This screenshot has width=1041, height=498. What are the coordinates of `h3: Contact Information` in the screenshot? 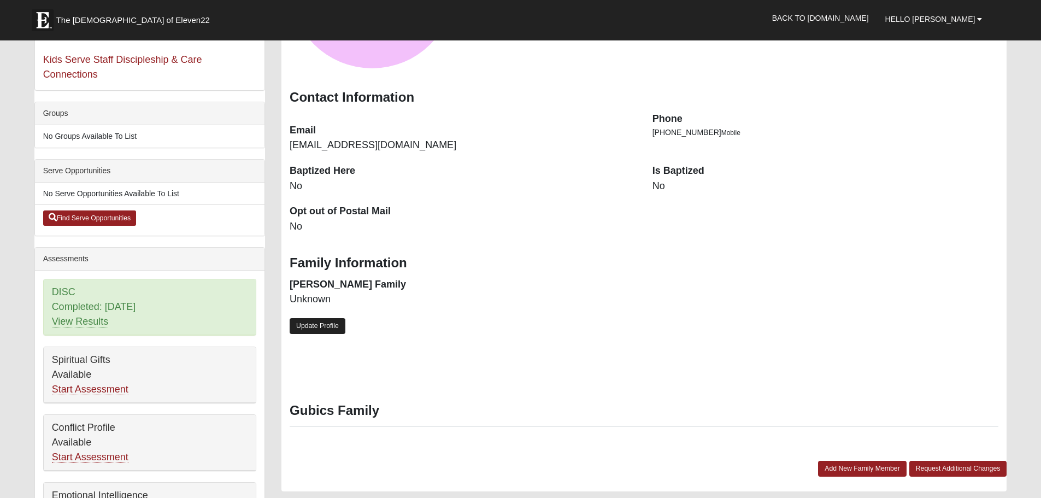 It's located at (644, 97).